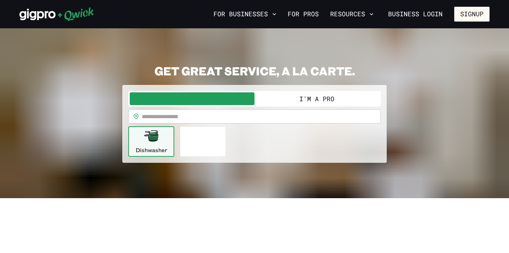 The image size is (509, 253). What do you see at coordinates (303, 14) in the screenshot?
I see `a: For Pros` at bounding box center [303, 14].